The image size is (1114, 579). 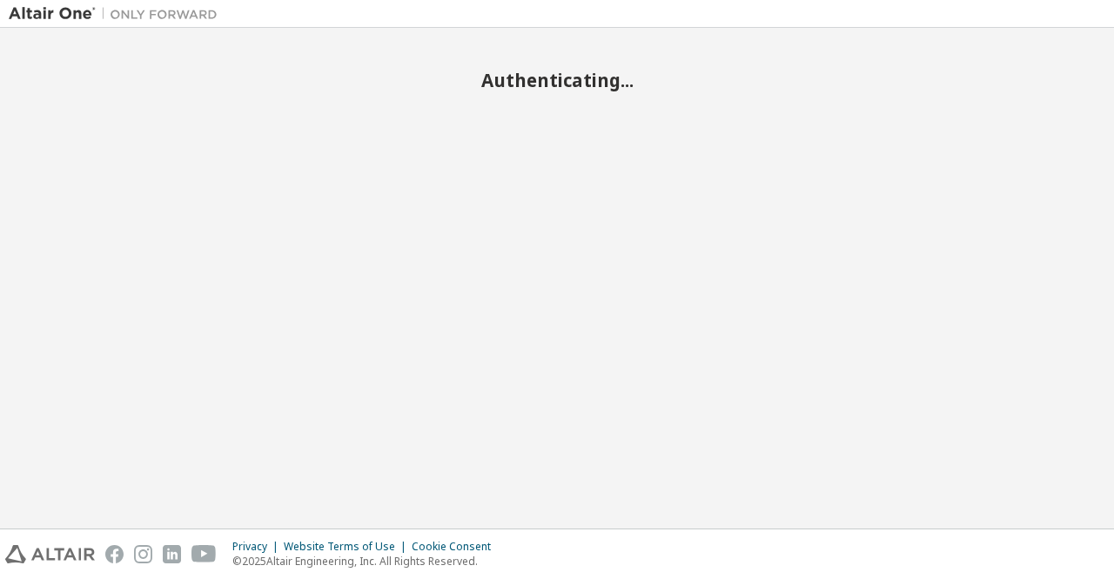 I want to click on img: instagram.svg, so click(x=143, y=554).